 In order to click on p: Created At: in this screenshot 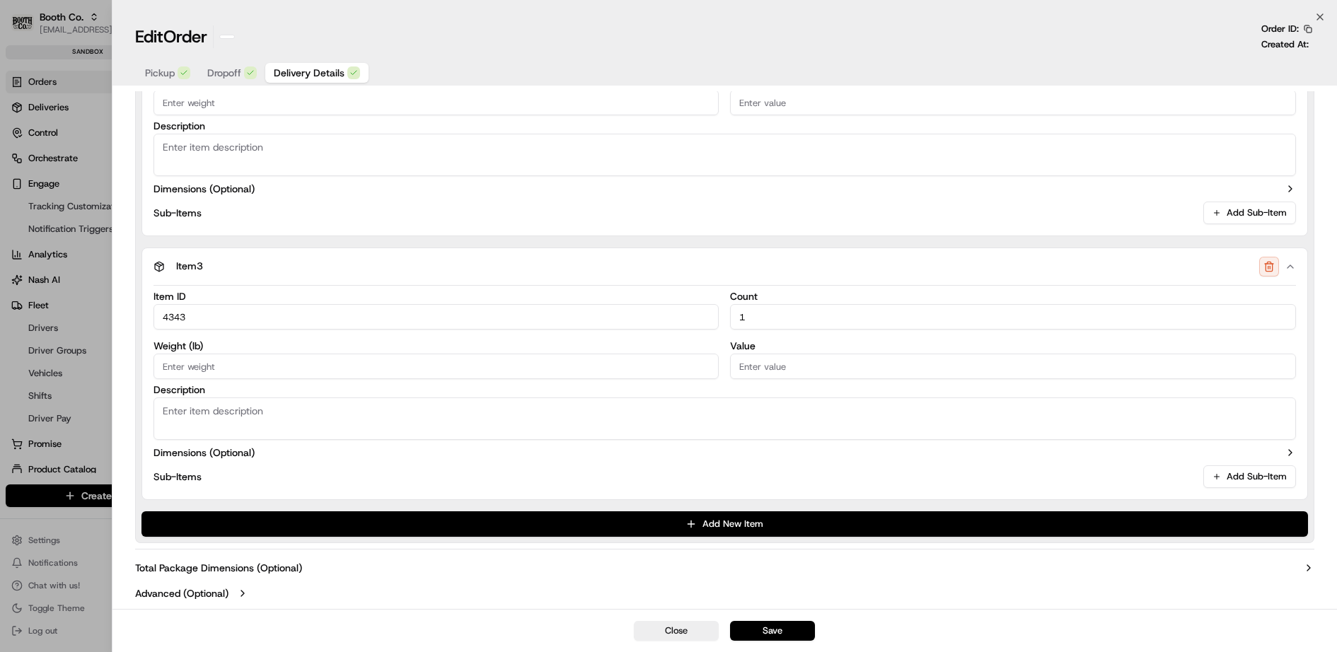, I will do `click(1285, 45)`.